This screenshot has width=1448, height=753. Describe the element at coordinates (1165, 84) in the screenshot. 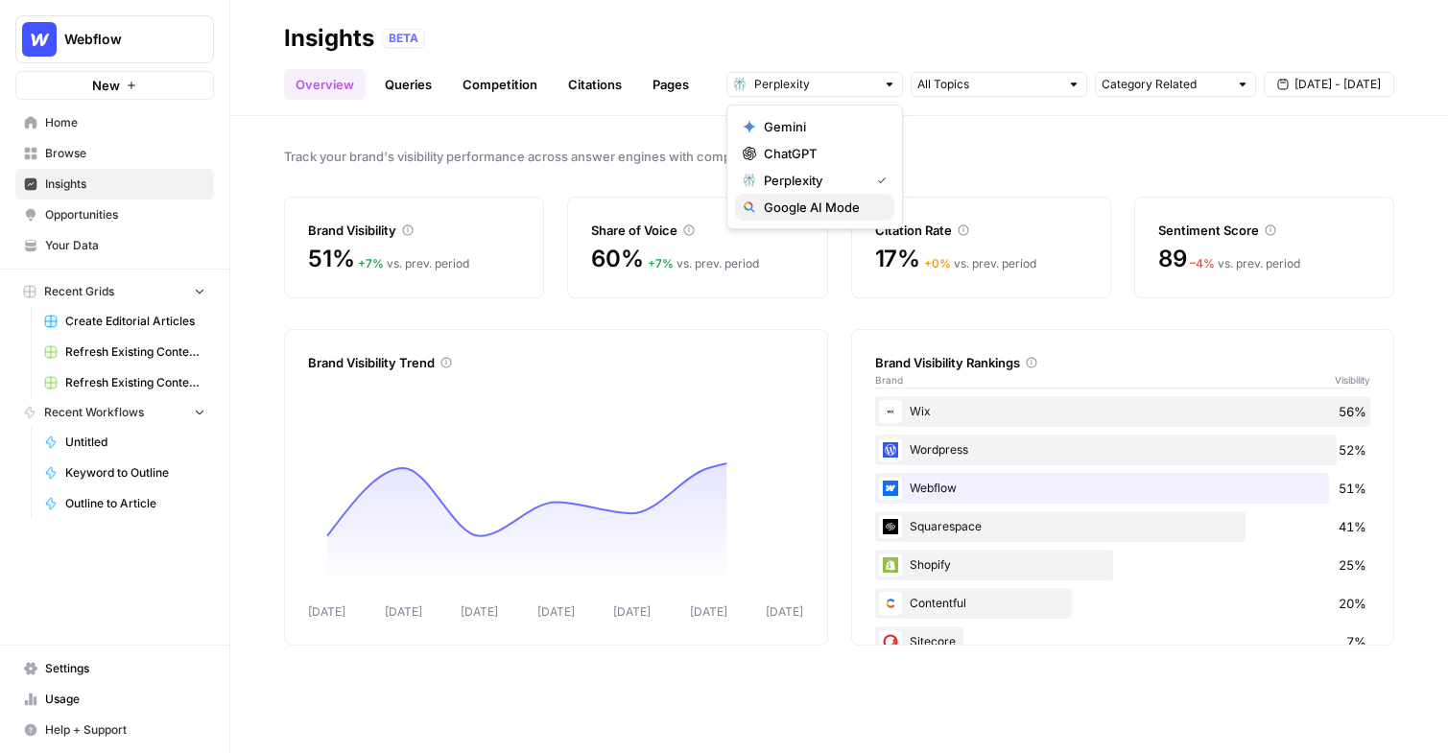

I see `input: Category Related` at that location.